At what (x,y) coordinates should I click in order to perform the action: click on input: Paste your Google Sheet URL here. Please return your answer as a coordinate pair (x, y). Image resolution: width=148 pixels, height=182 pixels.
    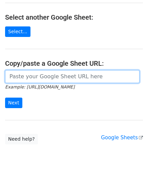
    Looking at the image, I should click on (72, 76).